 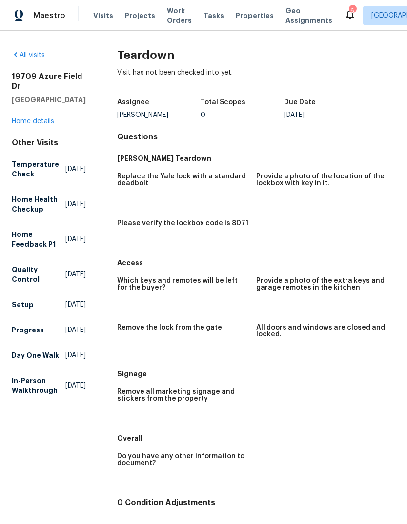 What do you see at coordinates (256, 503) in the screenshot?
I see `h4: 0 Condition Adjustments` at bounding box center [256, 503].